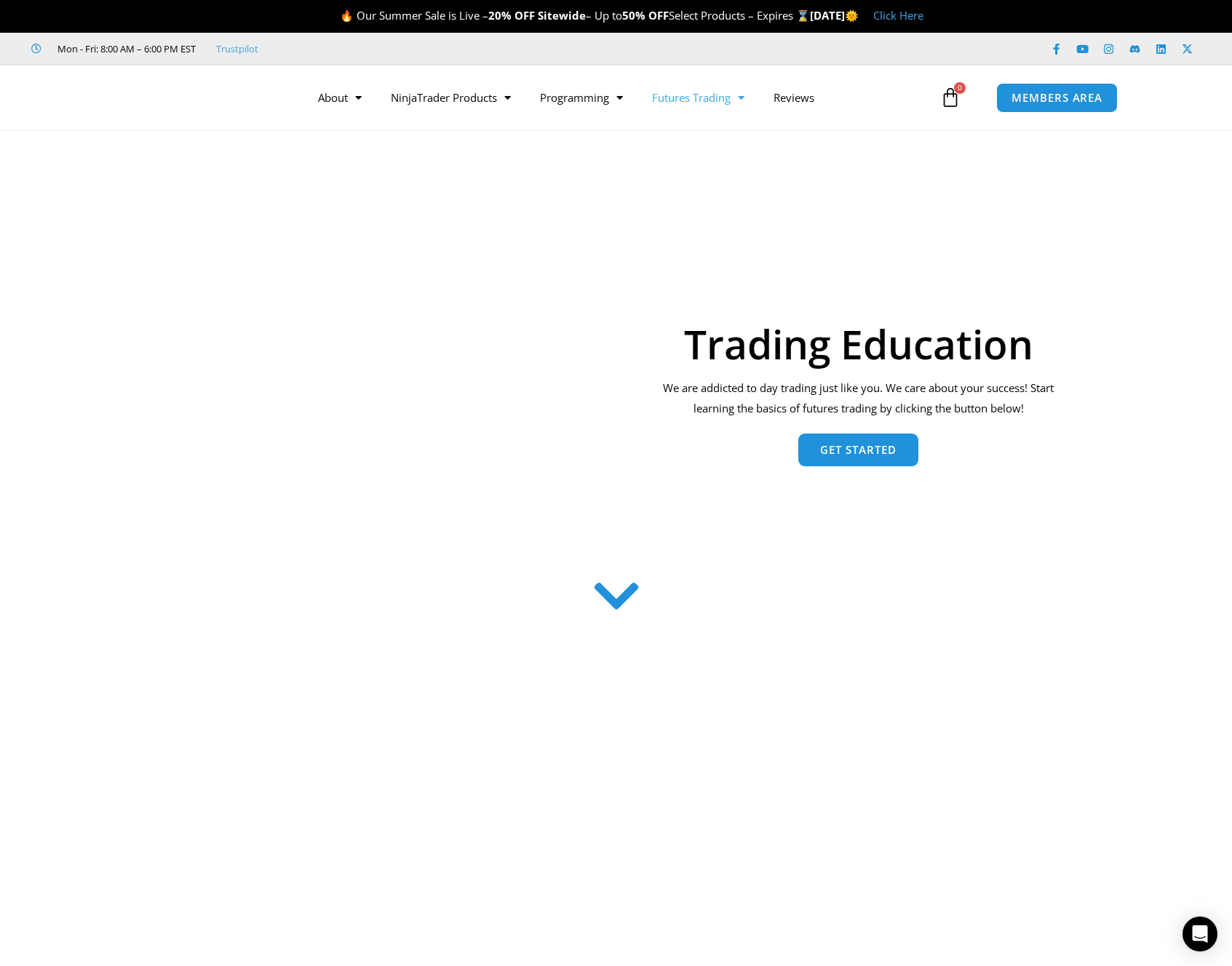 The height and width of the screenshot is (966, 1232). What do you see at coordinates (858, 398) in the screenshot?
I see `p: We are addicted to day trading just like you. We care about your success! Start learning the basi...` at bounding box center [858, 398].